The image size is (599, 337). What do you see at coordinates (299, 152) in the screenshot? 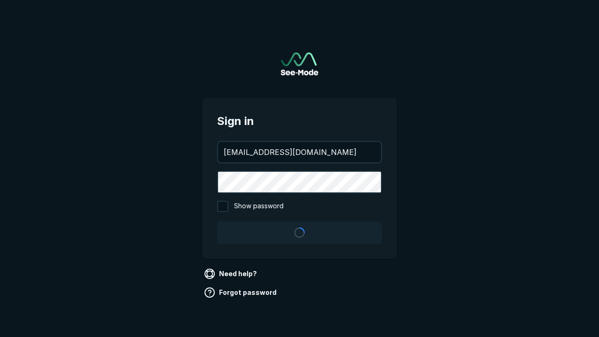
I see `input: your@email.com` at bounding box center [299, 152].